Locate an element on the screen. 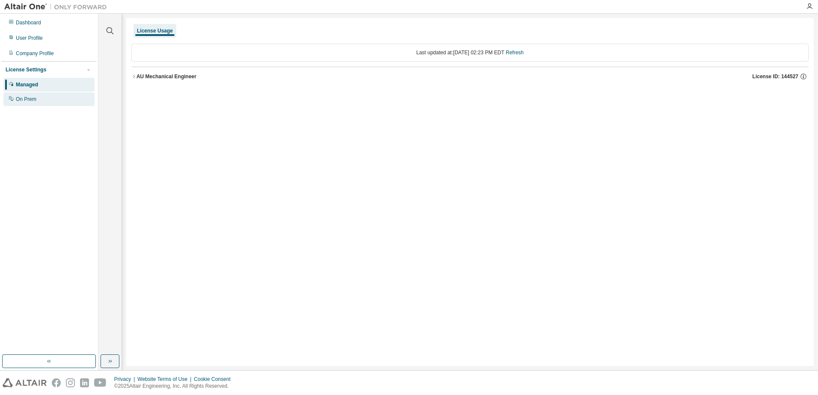  img: linkedin.svg is located at coordinates (84, 383).